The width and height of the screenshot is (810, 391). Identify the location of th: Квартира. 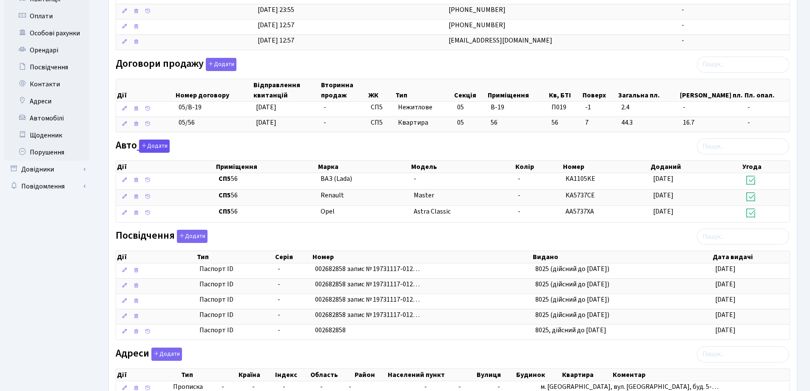
(587, 375).